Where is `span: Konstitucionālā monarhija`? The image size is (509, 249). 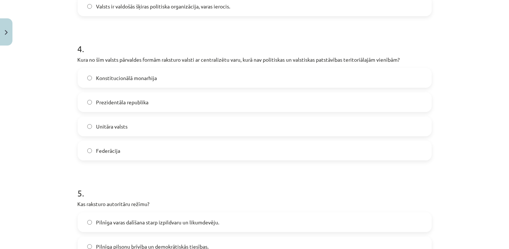
span: Konstitucionālā monarhija is located at coordinates (127, 78).